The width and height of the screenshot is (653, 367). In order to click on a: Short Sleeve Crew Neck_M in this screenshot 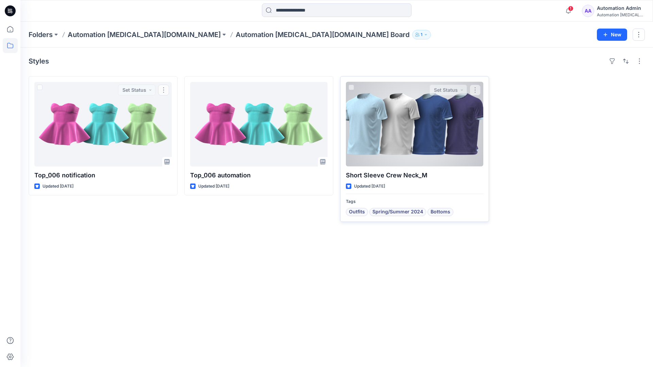, I will do `click(415, 124)`.